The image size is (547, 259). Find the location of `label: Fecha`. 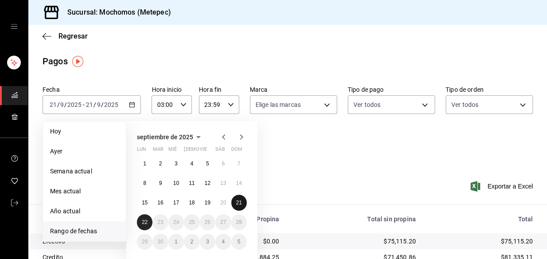

label: Fecha is located at coordinates (92, 89).